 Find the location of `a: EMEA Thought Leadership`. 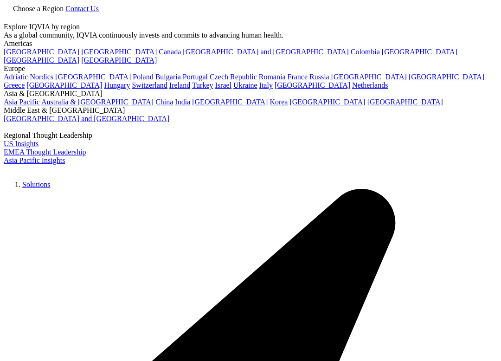

a: EMEA Thought Leadership is located at coordinates (45, 152).